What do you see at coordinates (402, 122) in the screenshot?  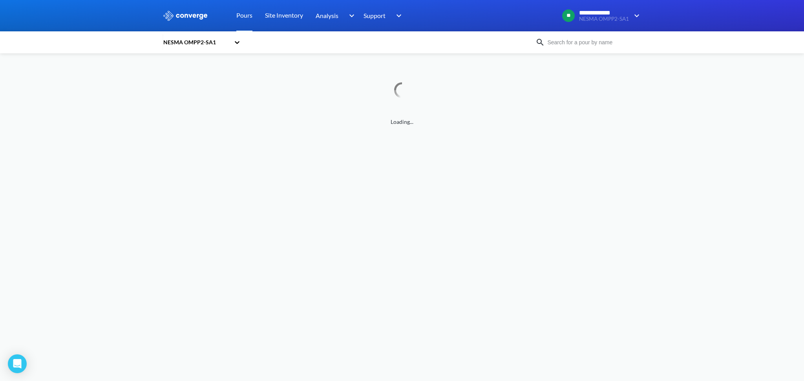 I see `span: Loading...` at bounding box center [402, 122].